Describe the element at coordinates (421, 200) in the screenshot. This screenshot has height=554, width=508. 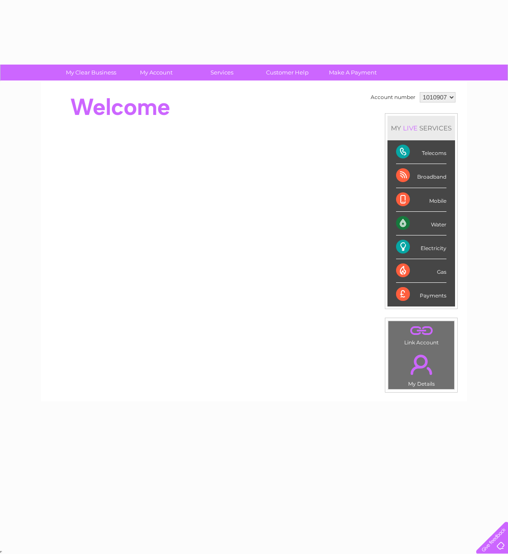
I see `div: Mobile` at that location.